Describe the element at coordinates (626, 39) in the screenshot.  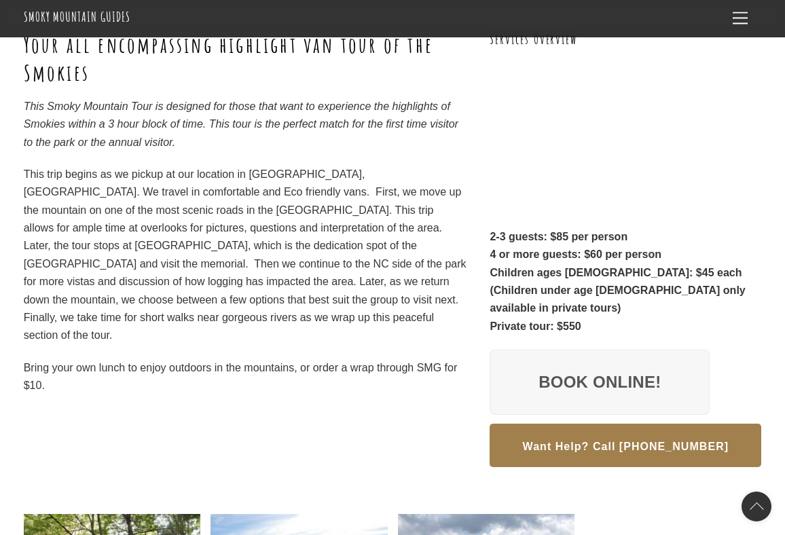
I see `h3: Services Overview` at that location.